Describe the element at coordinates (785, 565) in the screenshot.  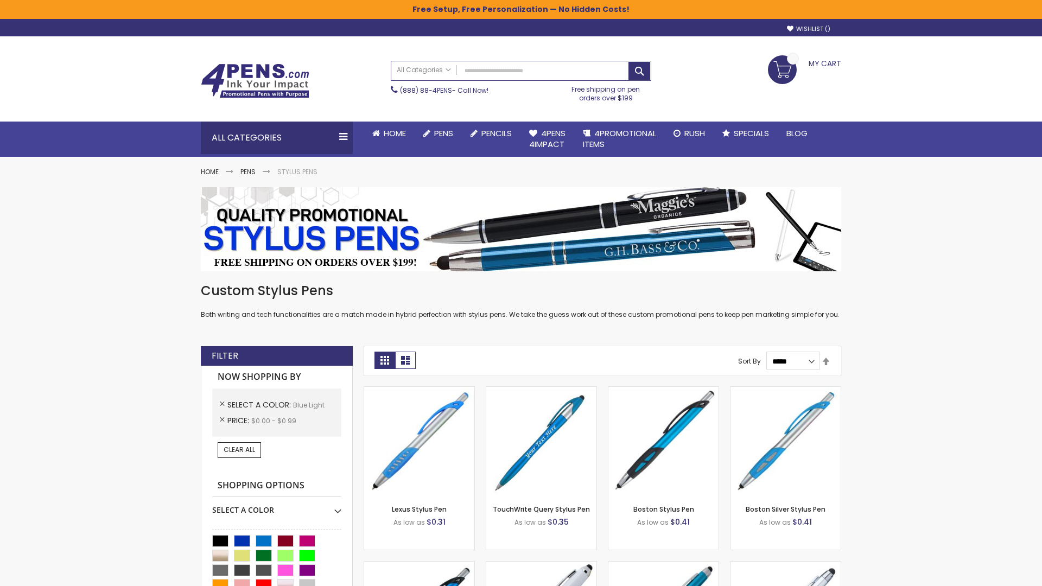
I see `a: Silver Cool Grip Stylus Pen-Blue - Light` at that location.